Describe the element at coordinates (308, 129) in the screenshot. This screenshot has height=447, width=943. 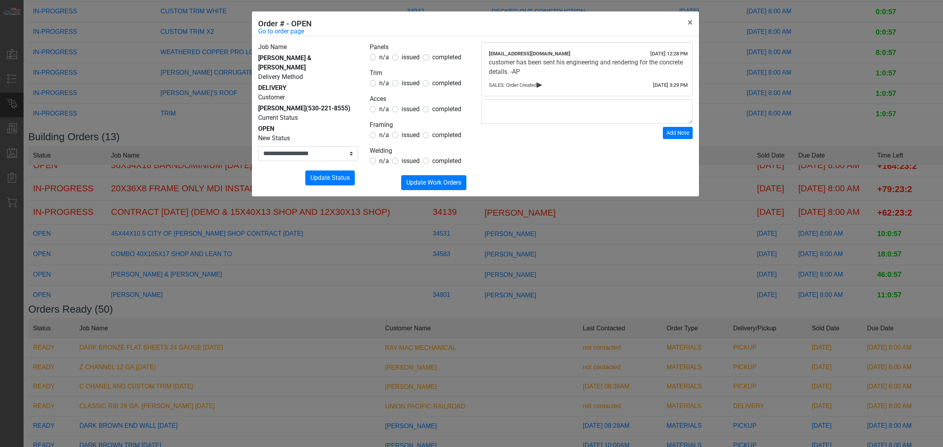
I see `div: OPEN` at that location.